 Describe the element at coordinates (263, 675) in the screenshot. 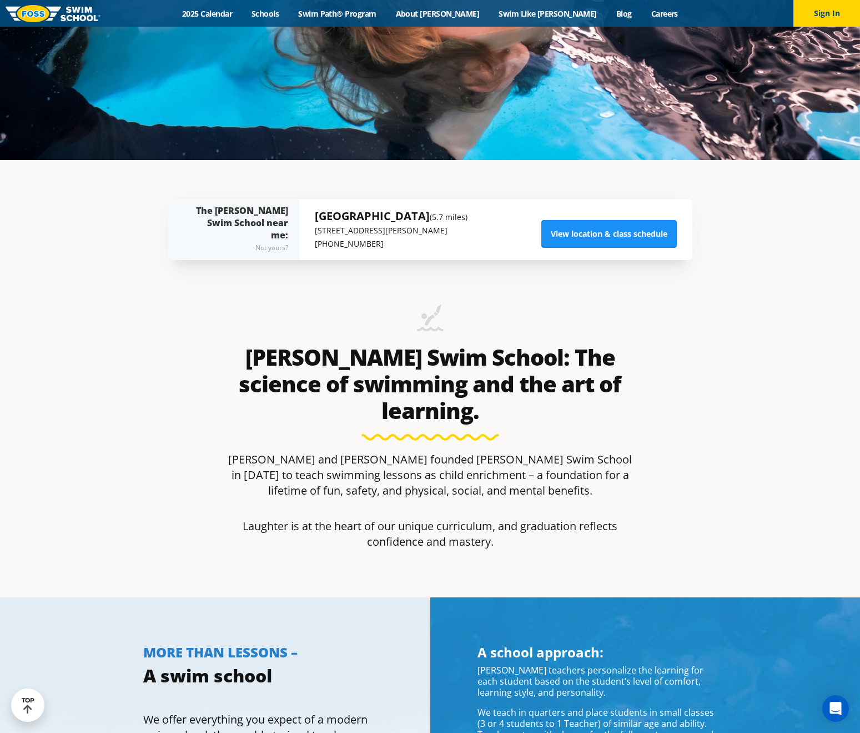

I see `h3: A swim school` at that location.